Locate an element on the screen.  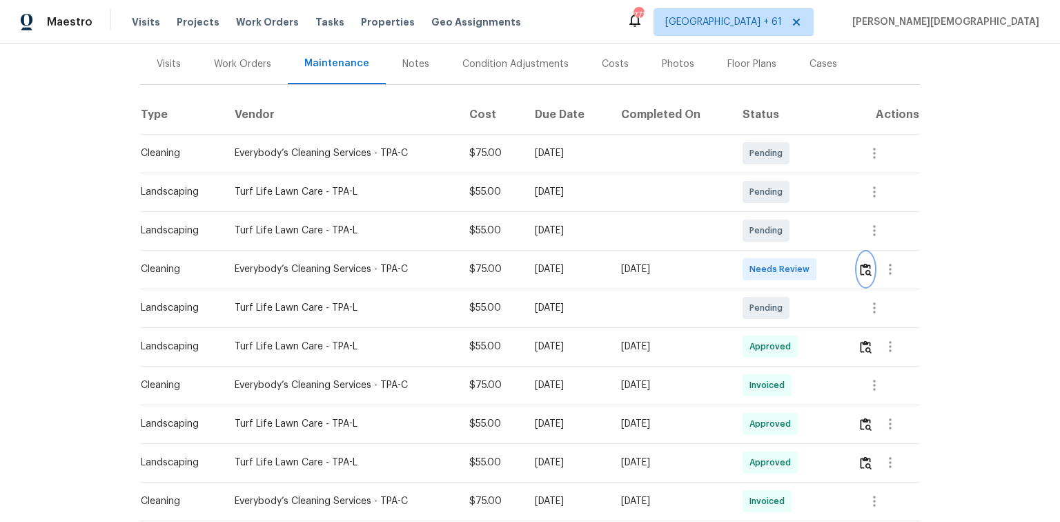
span: Properties is located at coordinates (388, 22).